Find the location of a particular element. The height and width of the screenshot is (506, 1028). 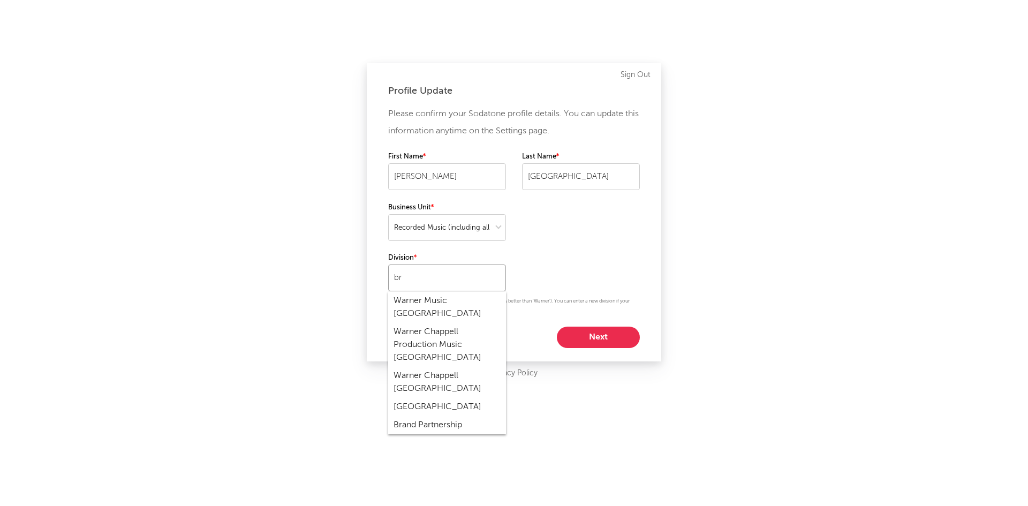

div: Brand Partnership is located at coordinates (447, 425).